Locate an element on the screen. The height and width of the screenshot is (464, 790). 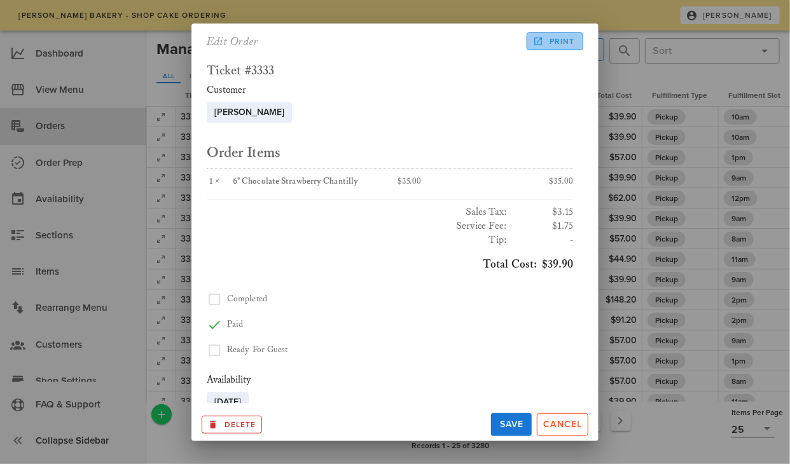
span: 1 is located at coordinates (210, 181).